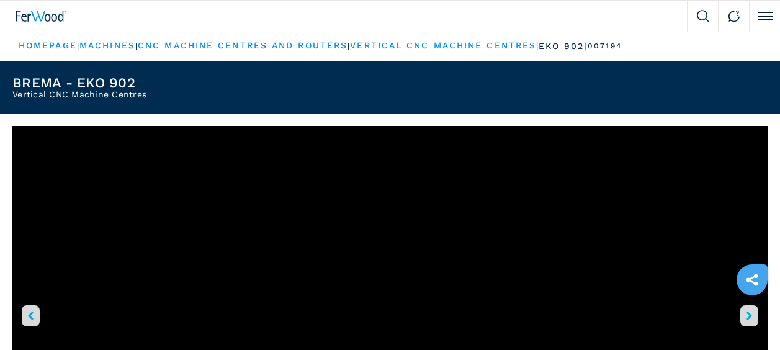 This screenshot has height=350, width=780. What do you see at coordinates (752, 280) in the screenshot?
I see `a: sharethis` at bounding box center [752, 280].